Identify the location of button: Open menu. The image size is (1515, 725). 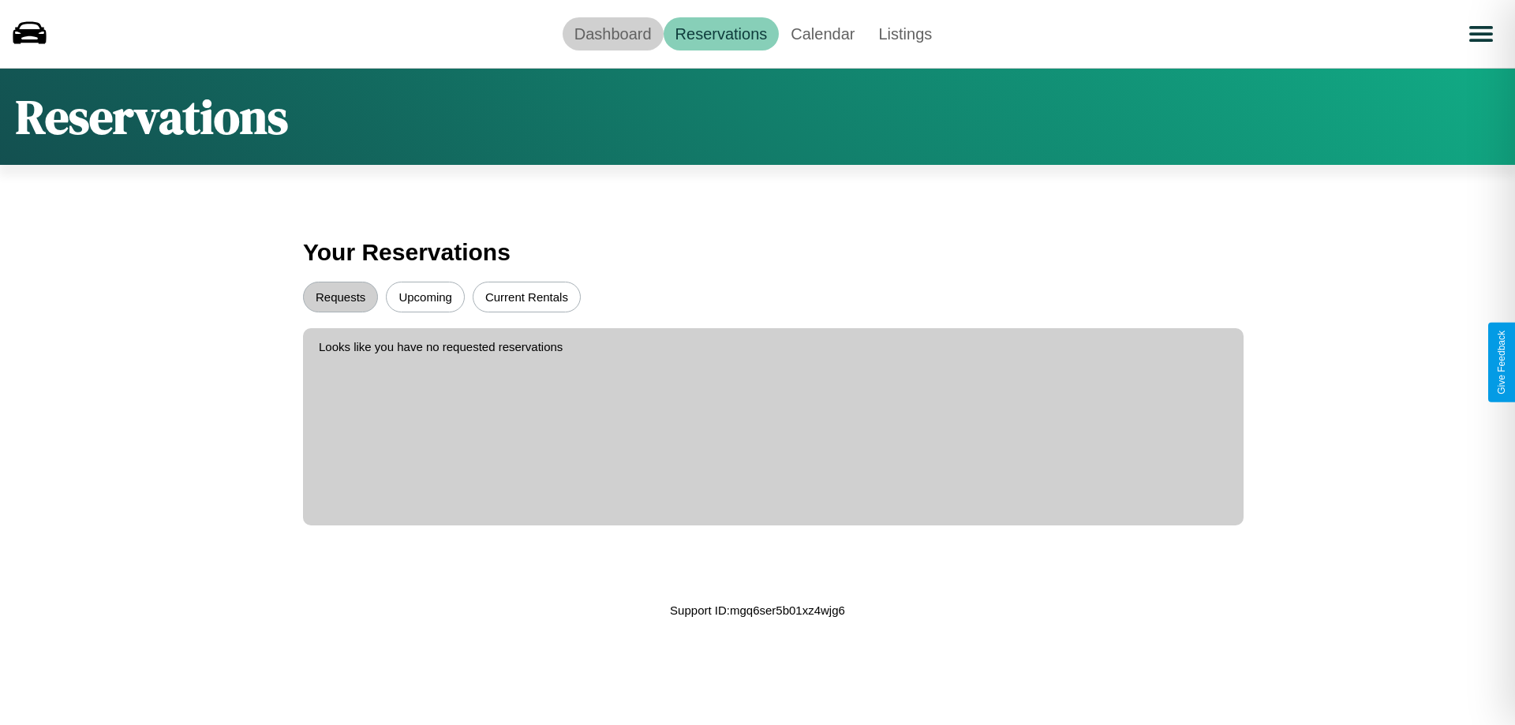
(1481, 34).